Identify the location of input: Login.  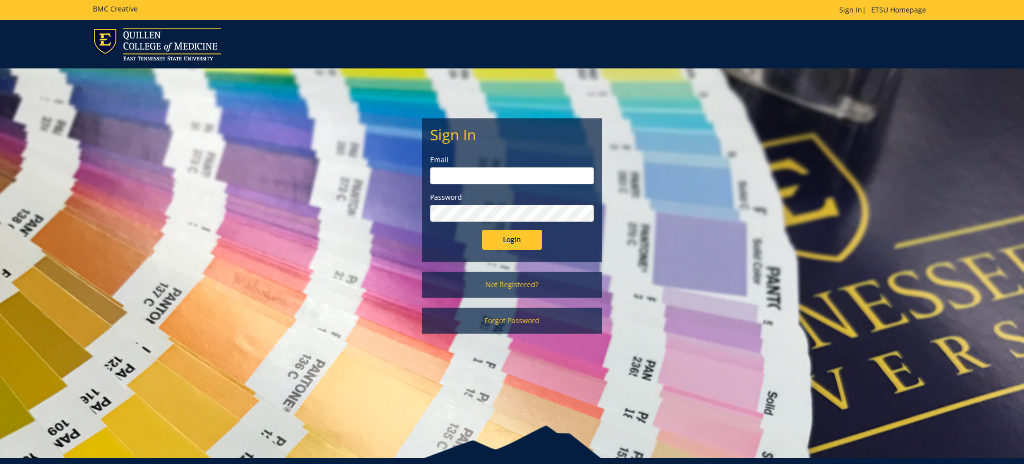
(512, 240).